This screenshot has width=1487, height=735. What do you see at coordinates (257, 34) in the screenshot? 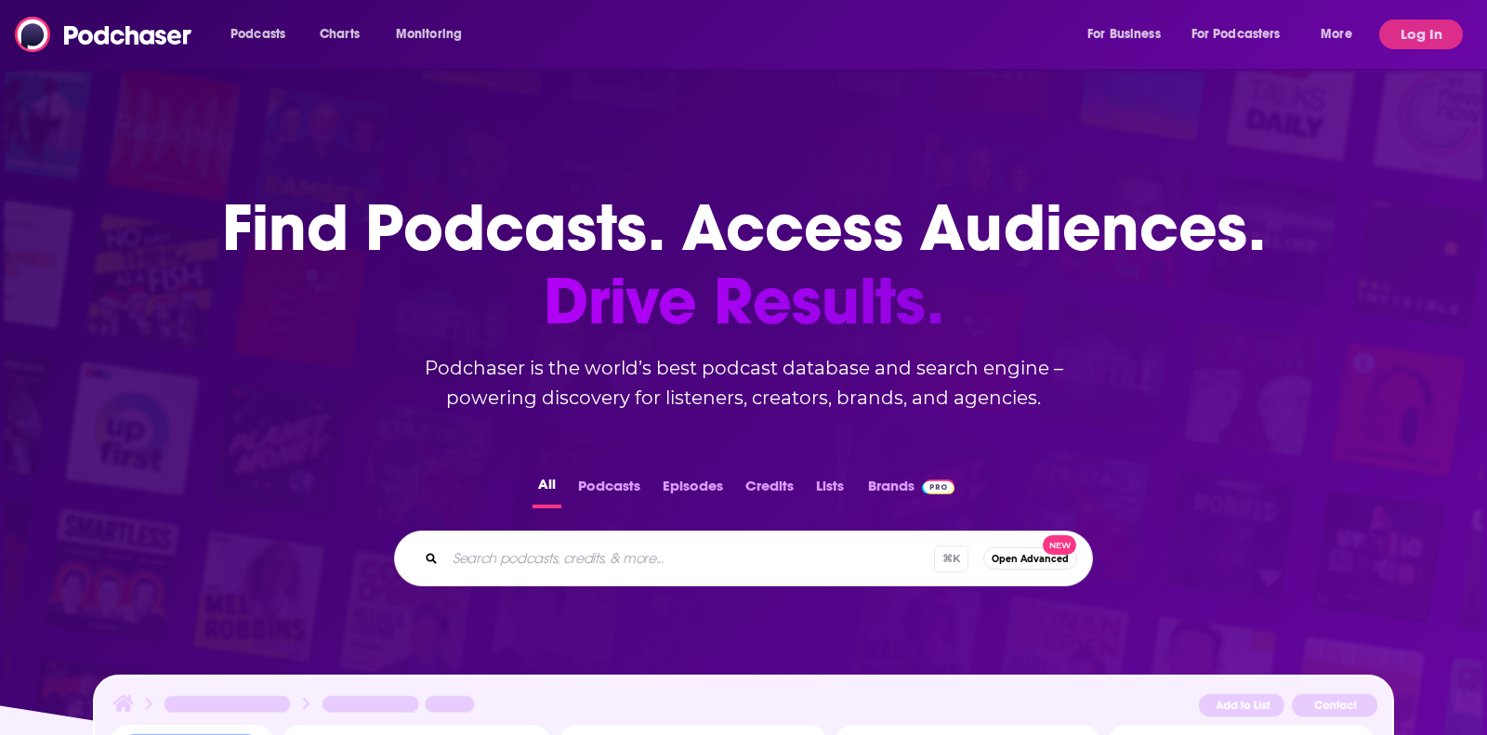
I see `span: Podcasts` at bounding box center [257, 34].